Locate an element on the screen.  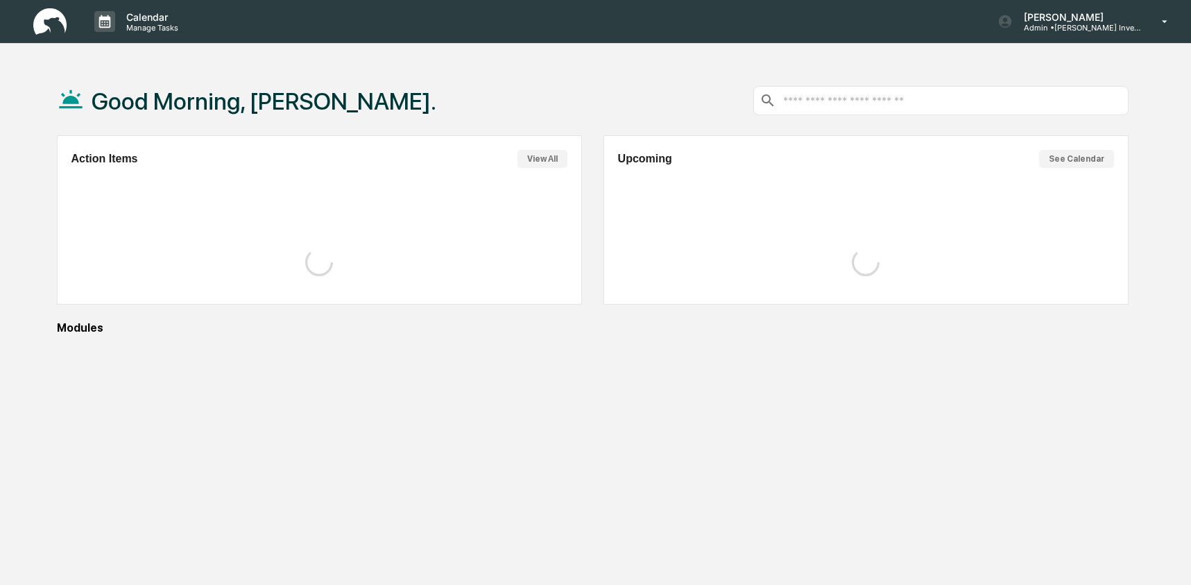
p: Manage Tasks is located at coordinates (150, 28).